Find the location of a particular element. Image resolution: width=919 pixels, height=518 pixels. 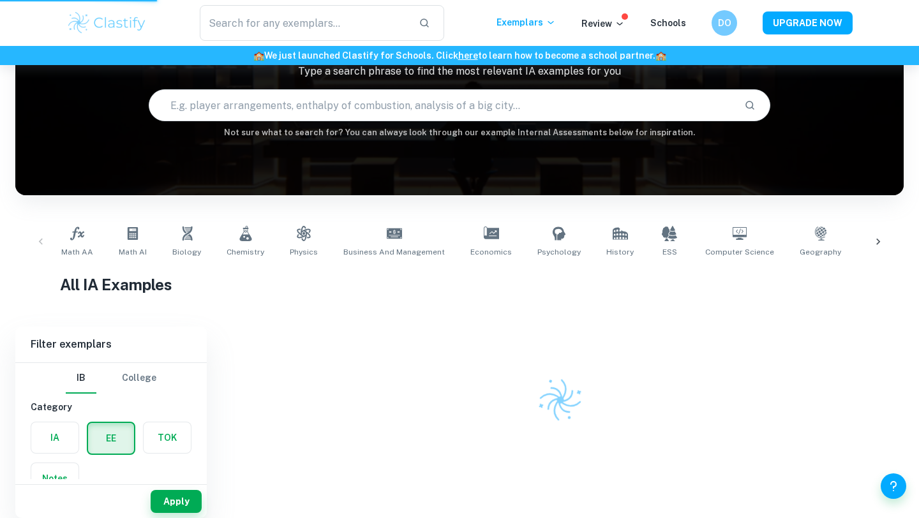

span: Business and Management is located at coordinates (394, 252).